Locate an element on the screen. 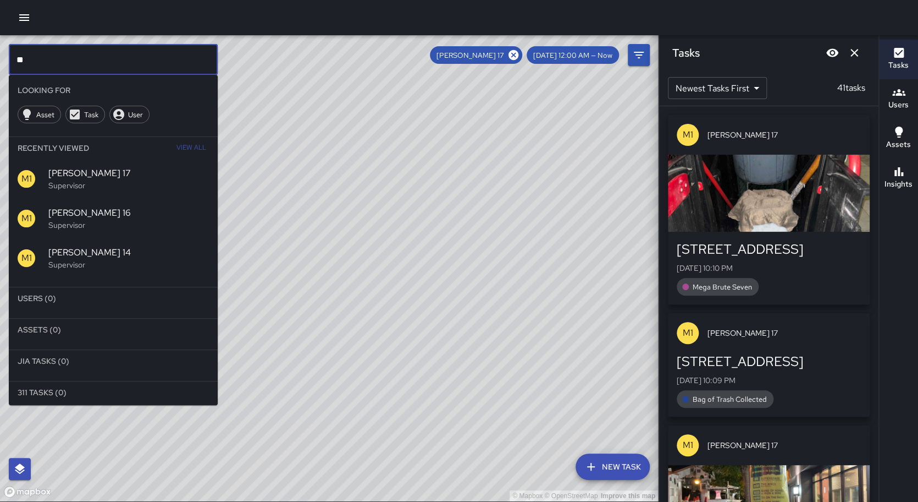  button: Filters is located at coordinates (639, 55).